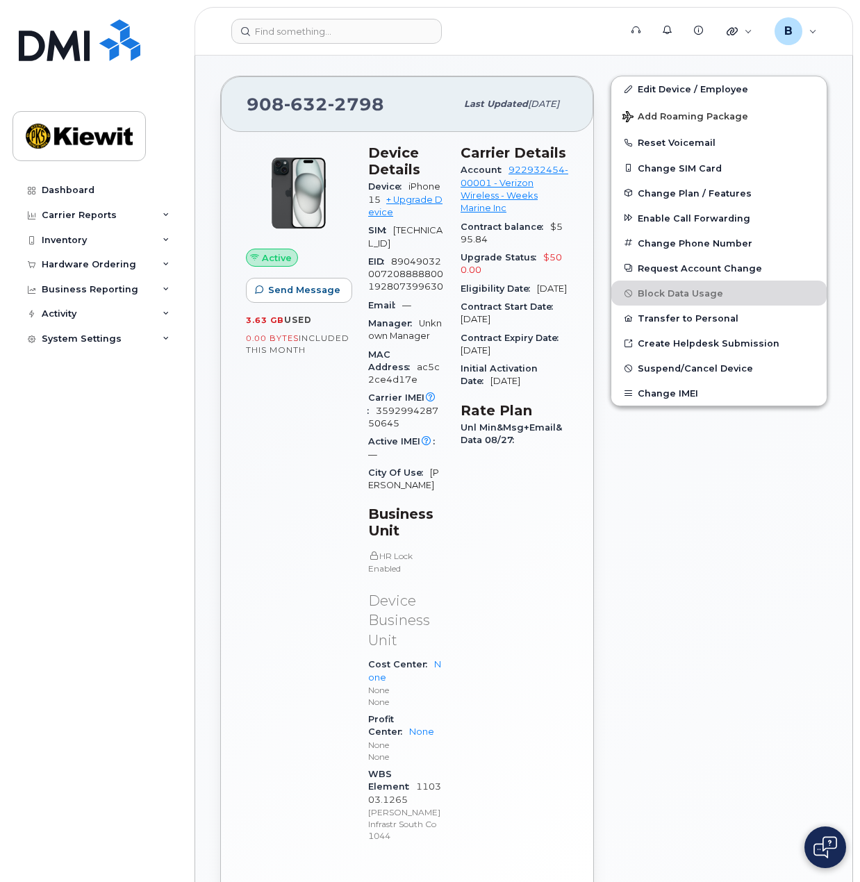 This screenshot has height=882, width=860. Describe the element at coordinates (405, 161) in the screenshot. I see `h3: Device Details` at that location.